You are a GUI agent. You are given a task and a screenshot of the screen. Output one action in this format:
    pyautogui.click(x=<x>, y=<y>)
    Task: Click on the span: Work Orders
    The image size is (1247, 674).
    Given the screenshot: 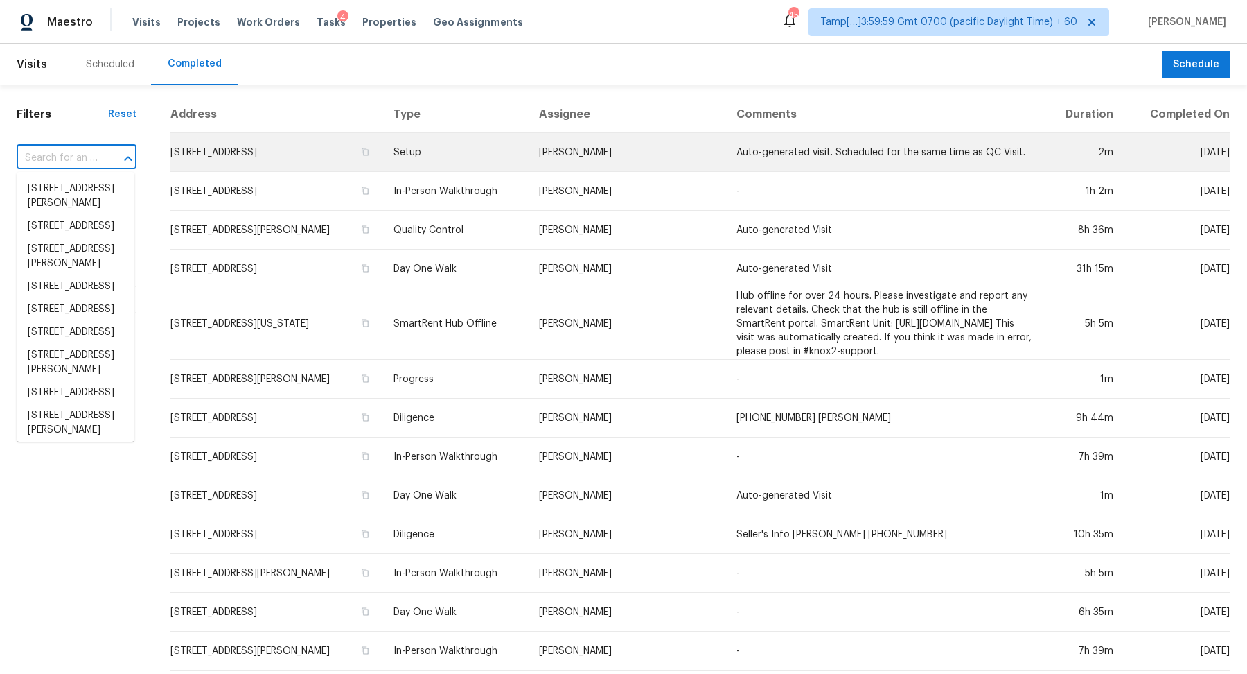 What is the action you would take?
    pyautogui.click(x=268, y=22)
    